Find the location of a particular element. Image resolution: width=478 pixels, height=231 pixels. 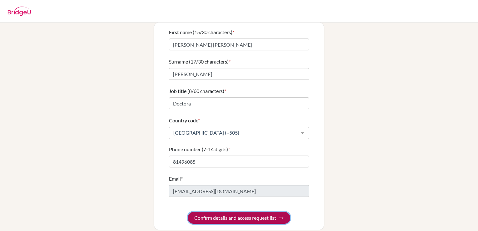

img: BridgeU logo is located at coordinates (19, 11).